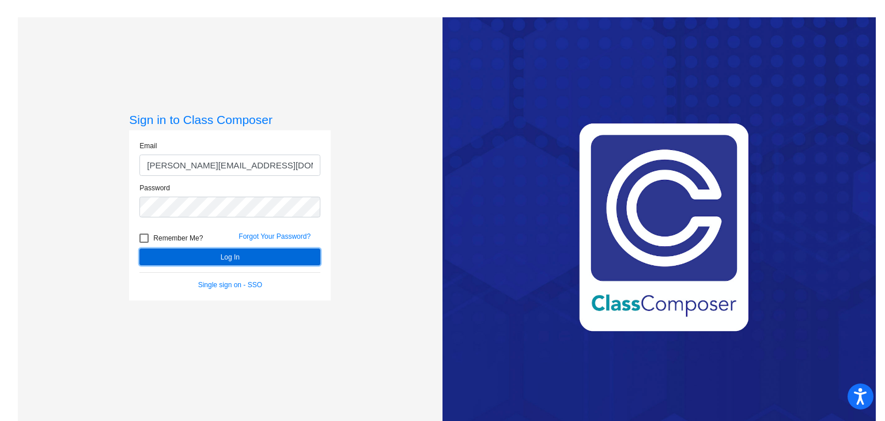 The image size is (885, 421). I want to click on h3: Sign in to Class Composer, so click(230, 119).